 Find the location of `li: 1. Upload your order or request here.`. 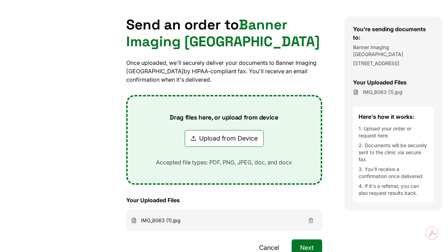

li: 1. Upload your order or request here. is located at coordinates (393, 132).